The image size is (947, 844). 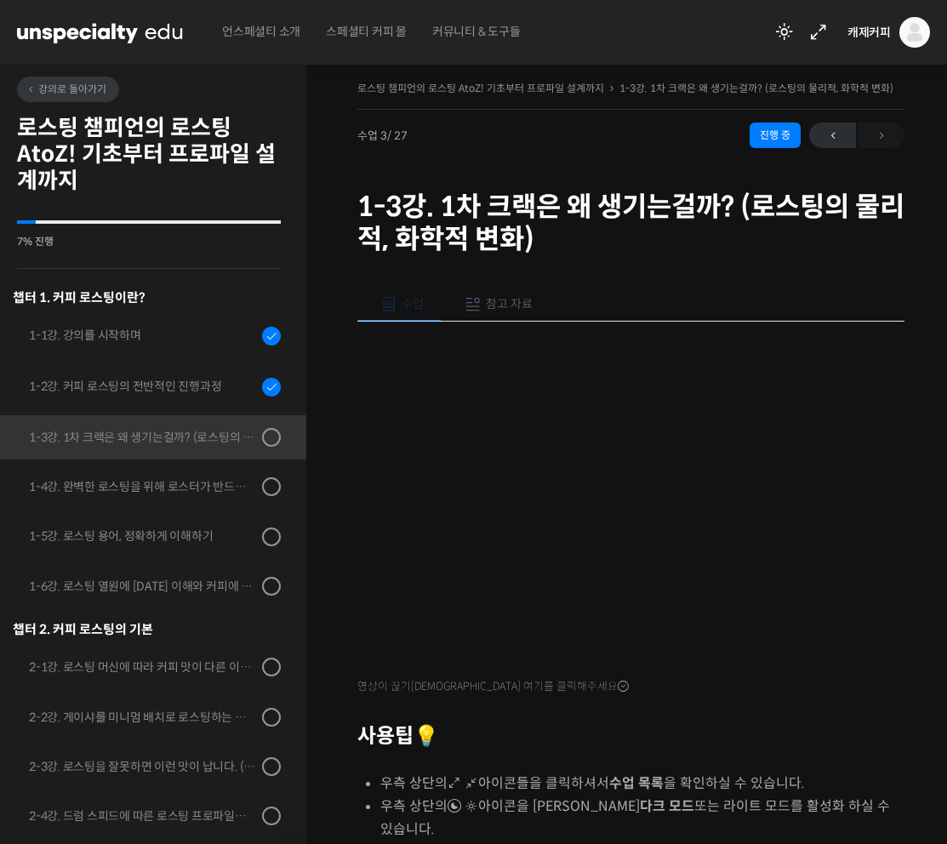 I want to click on div: 챕터 2. 커피 로스팅의 기본, so click(x=146, y=628).